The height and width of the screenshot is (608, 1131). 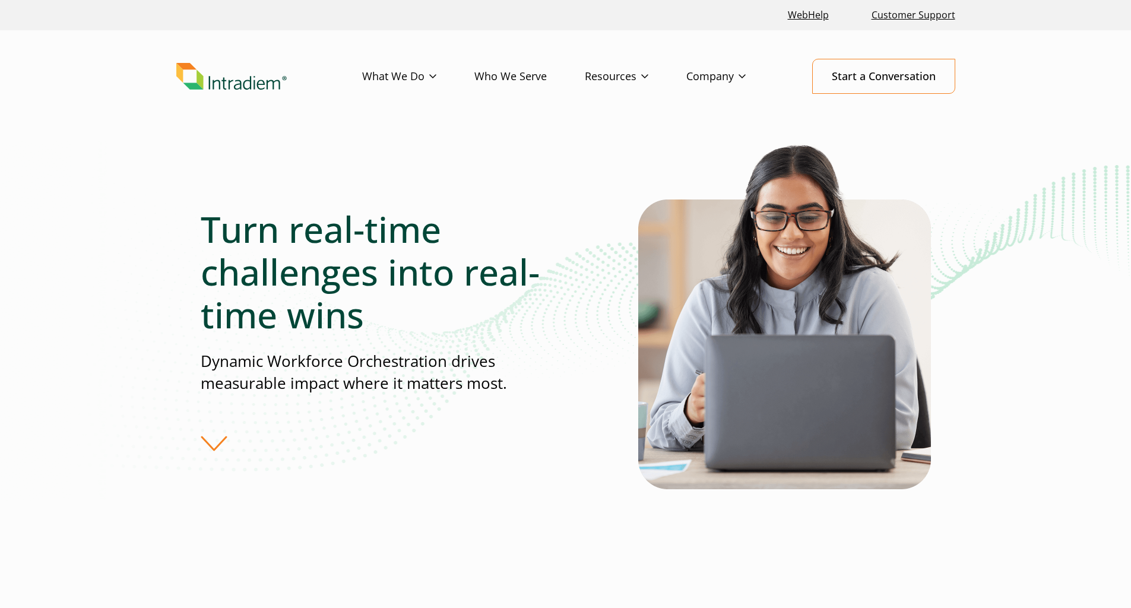 I want to click on a: Link to homepage of Intradiem, so click(x=269, y=77).